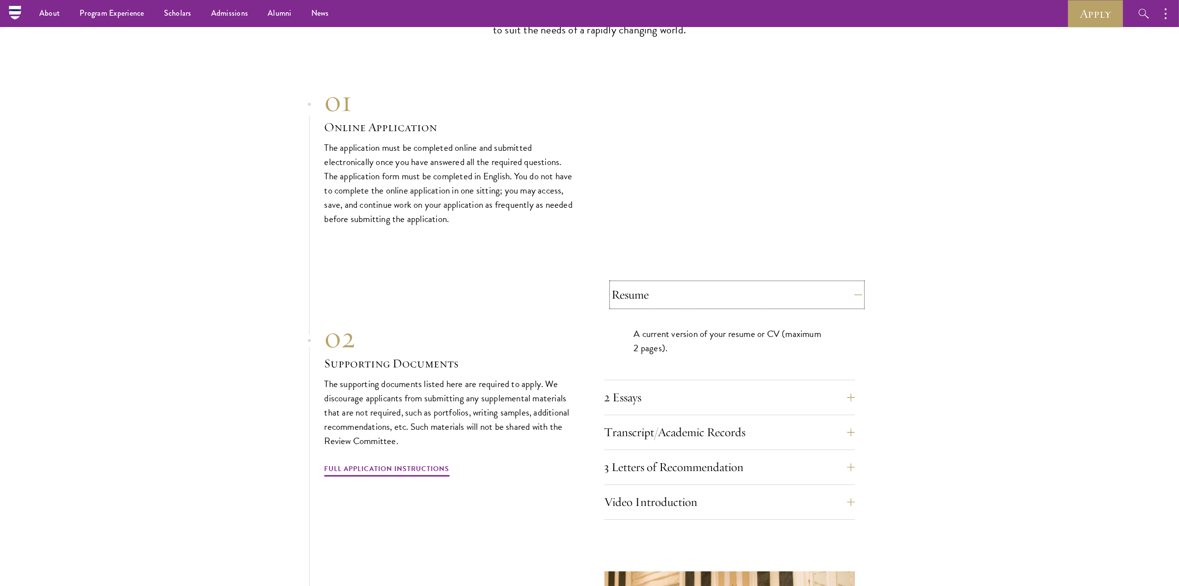 The image size is (1179, 586). I want to click on p: The application must be completed online and submitted electronically once you have answered all ..., so click(450, 183).